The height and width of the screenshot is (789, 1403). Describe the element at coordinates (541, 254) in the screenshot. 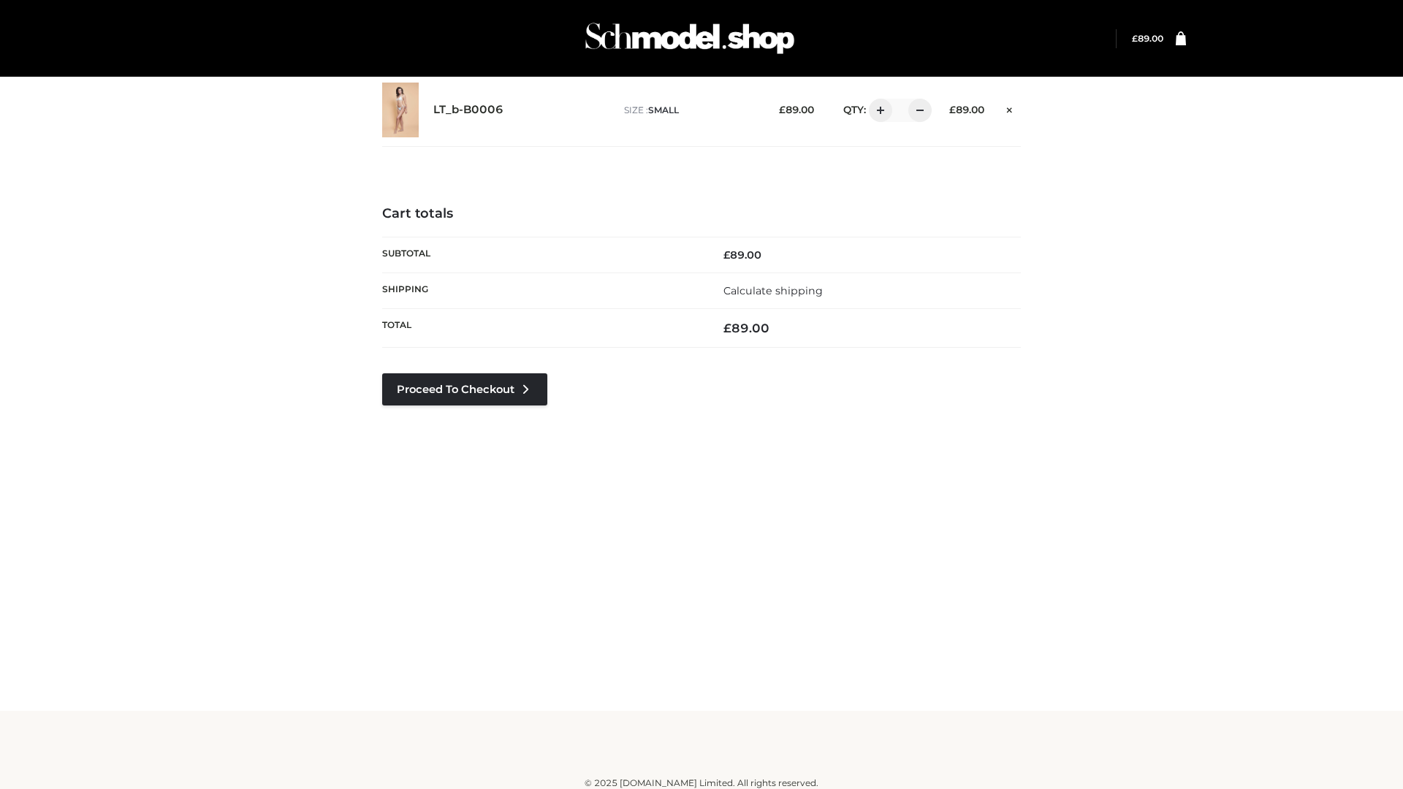

I see `th: Subtotal` at that location.